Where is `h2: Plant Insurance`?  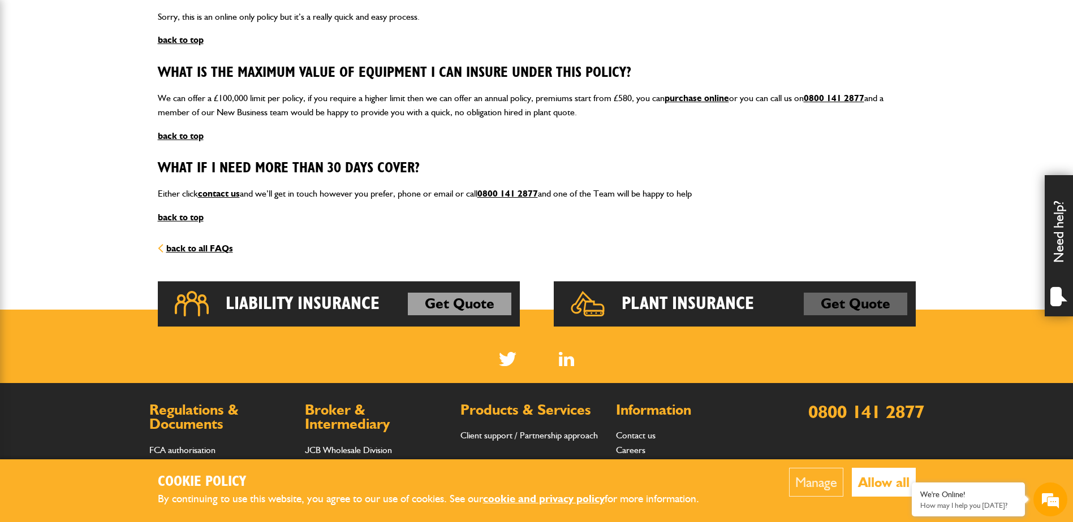 h2: Plant Insurance is located at coordinates (688, 304).